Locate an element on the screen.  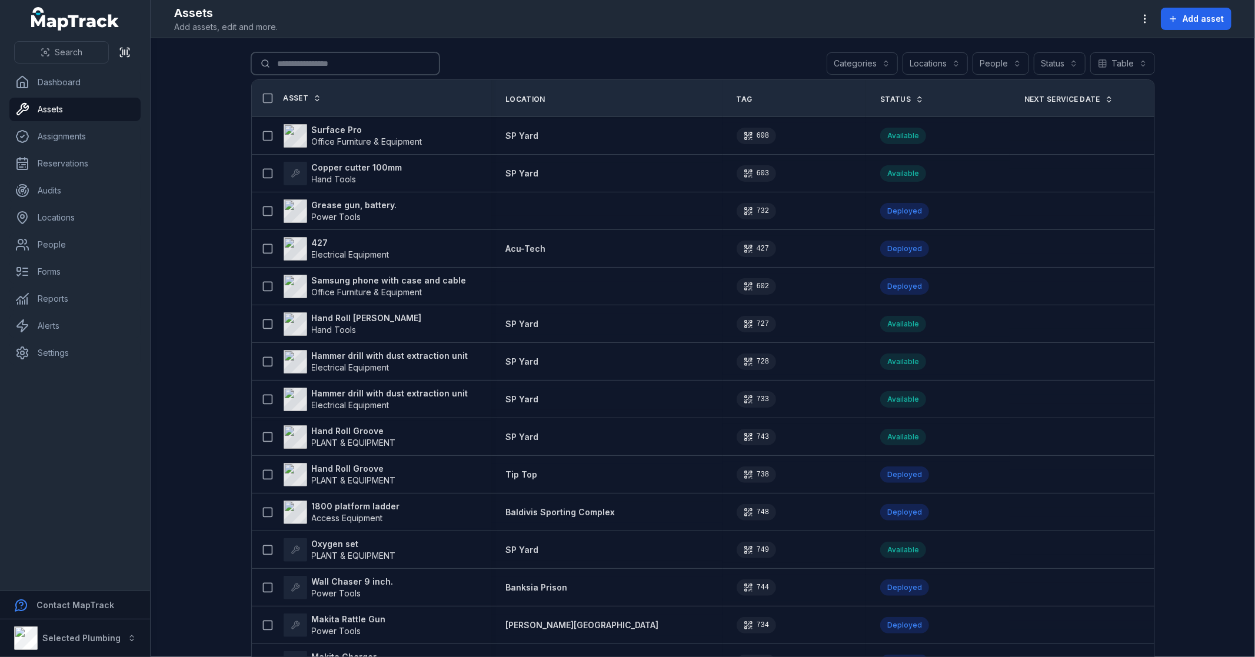
a: Makita Rattle GunPower Tools is located at coordinates (335, 625).